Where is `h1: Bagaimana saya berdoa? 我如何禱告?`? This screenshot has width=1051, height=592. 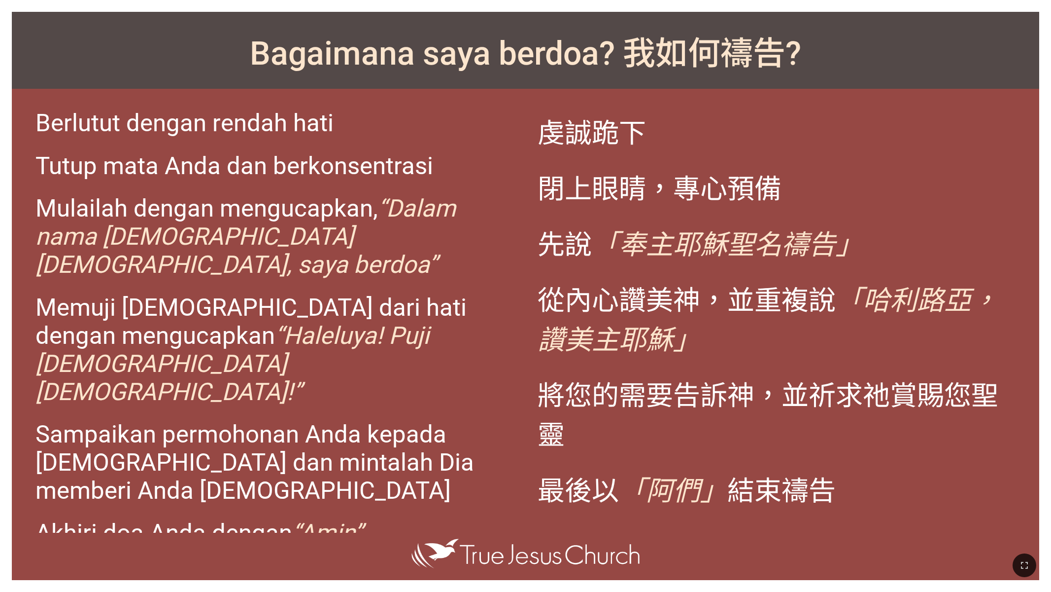 h1: Bagaimana saya berdoa? 我如何禱告? is located at coordinates (525, 50).